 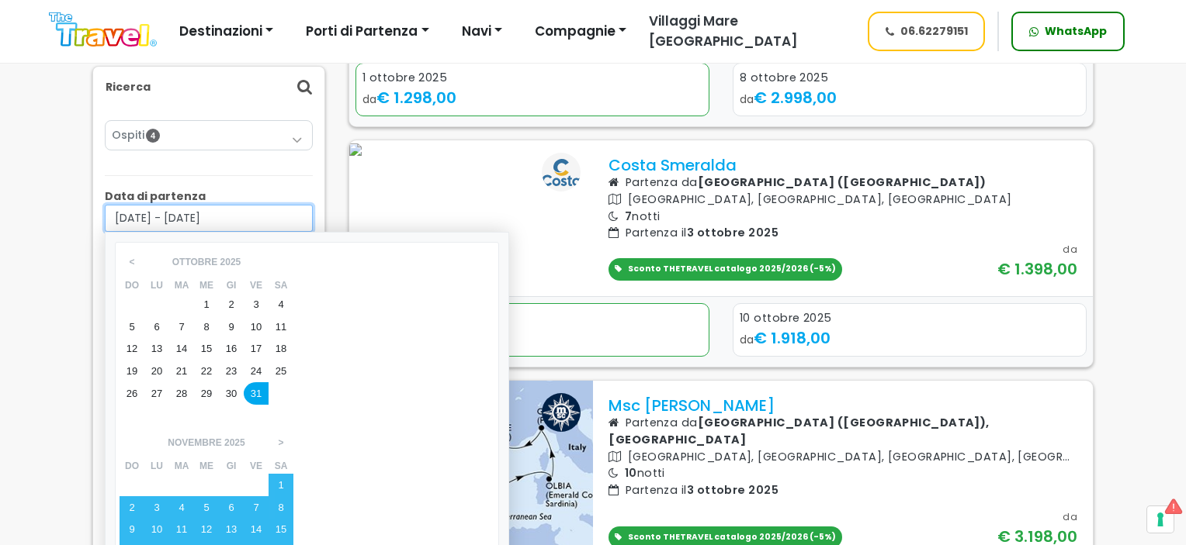 I want to click on div: 10, so click(x=256, y=327).